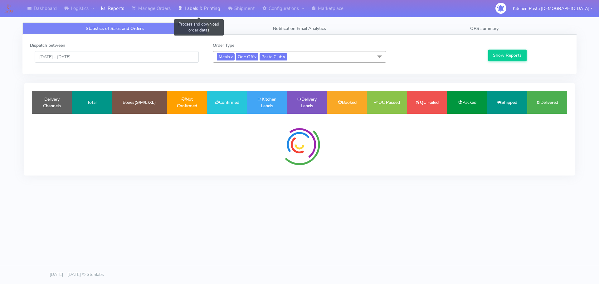 The image size is (599, 284). Describe the element at coordinates (117, 57) in the screenshot. I see `input: Pick the Daterange` at that location.